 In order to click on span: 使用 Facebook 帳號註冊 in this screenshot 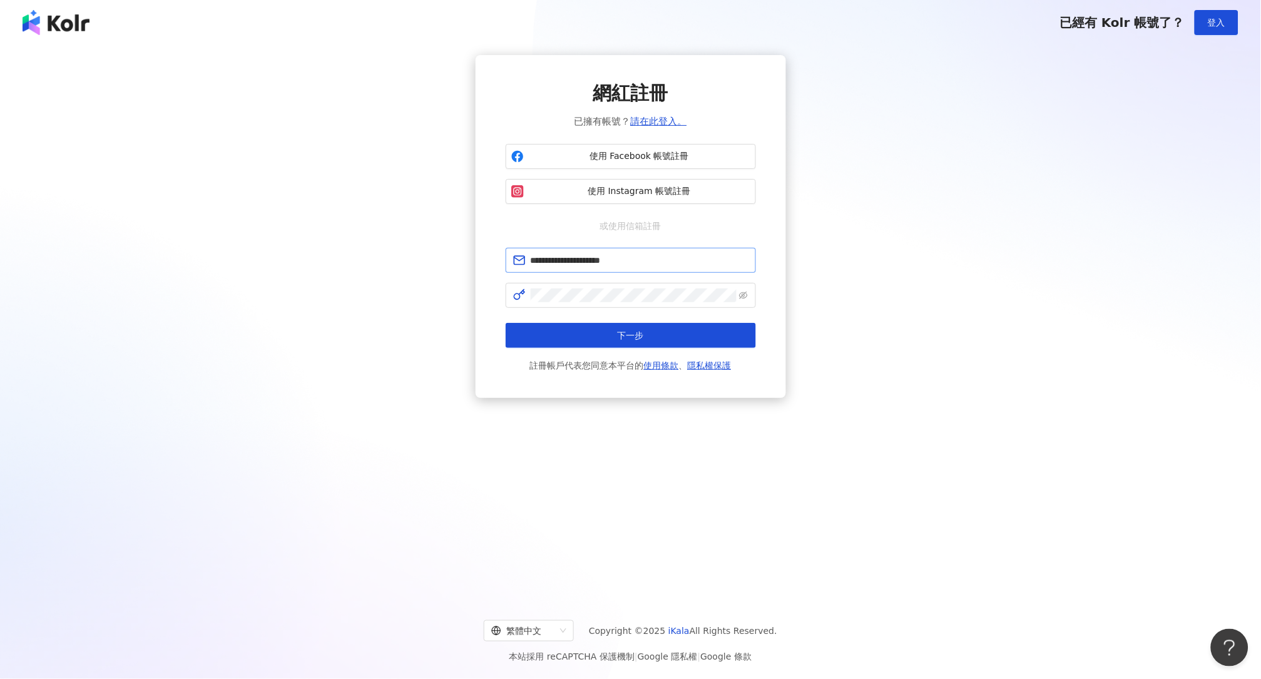, I will do `click(639, 156)`.